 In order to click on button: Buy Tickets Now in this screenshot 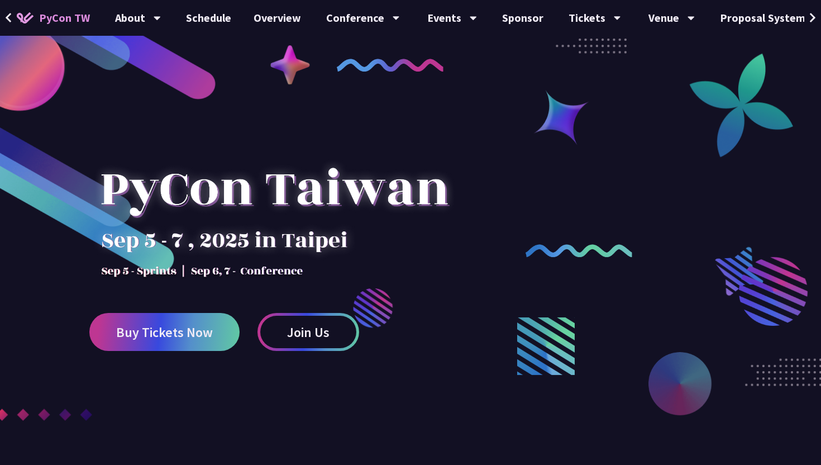, I will do `click(164, 332)`.